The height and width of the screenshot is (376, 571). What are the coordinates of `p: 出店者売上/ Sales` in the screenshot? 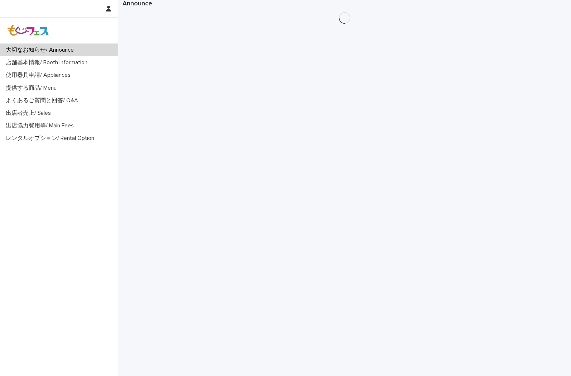 It's located at (30, 113).